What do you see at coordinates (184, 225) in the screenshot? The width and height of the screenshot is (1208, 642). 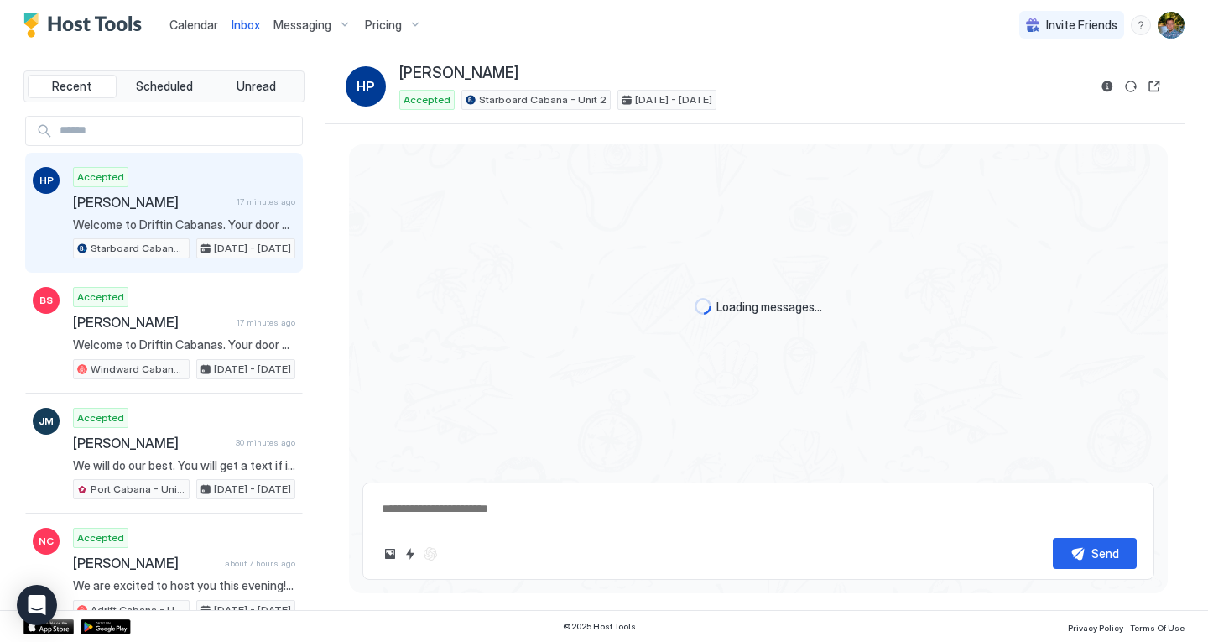 I see `span: Welcome to Driftin Cabanas. Your door code for Starboard Cabana - Unit 2 is: 2638` at bounding box center [184, 225].